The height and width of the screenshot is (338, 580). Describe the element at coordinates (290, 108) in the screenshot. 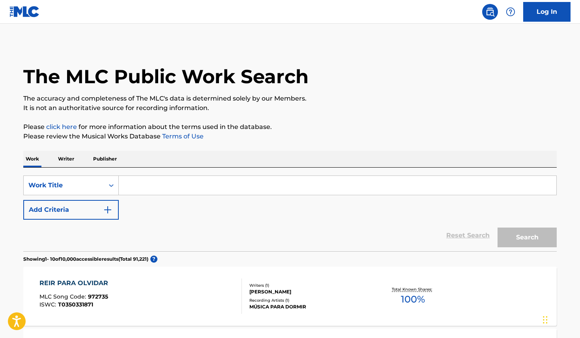

I see `p: It is not an authoritative source for recording information.` at that location.